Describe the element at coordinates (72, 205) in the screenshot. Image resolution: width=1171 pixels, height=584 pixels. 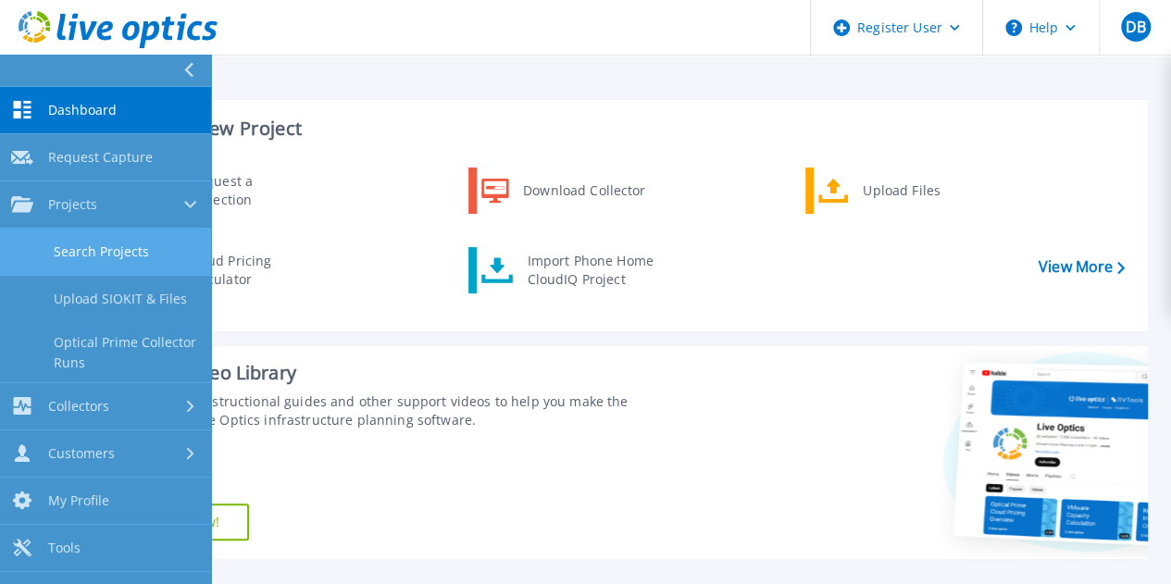
I see `span: Projects` at that location.